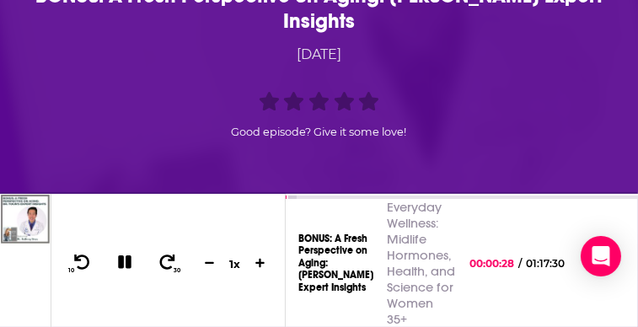 This screenshot has height=327, width=638. I want to click on span: 00:00:28, so click(495, 263).